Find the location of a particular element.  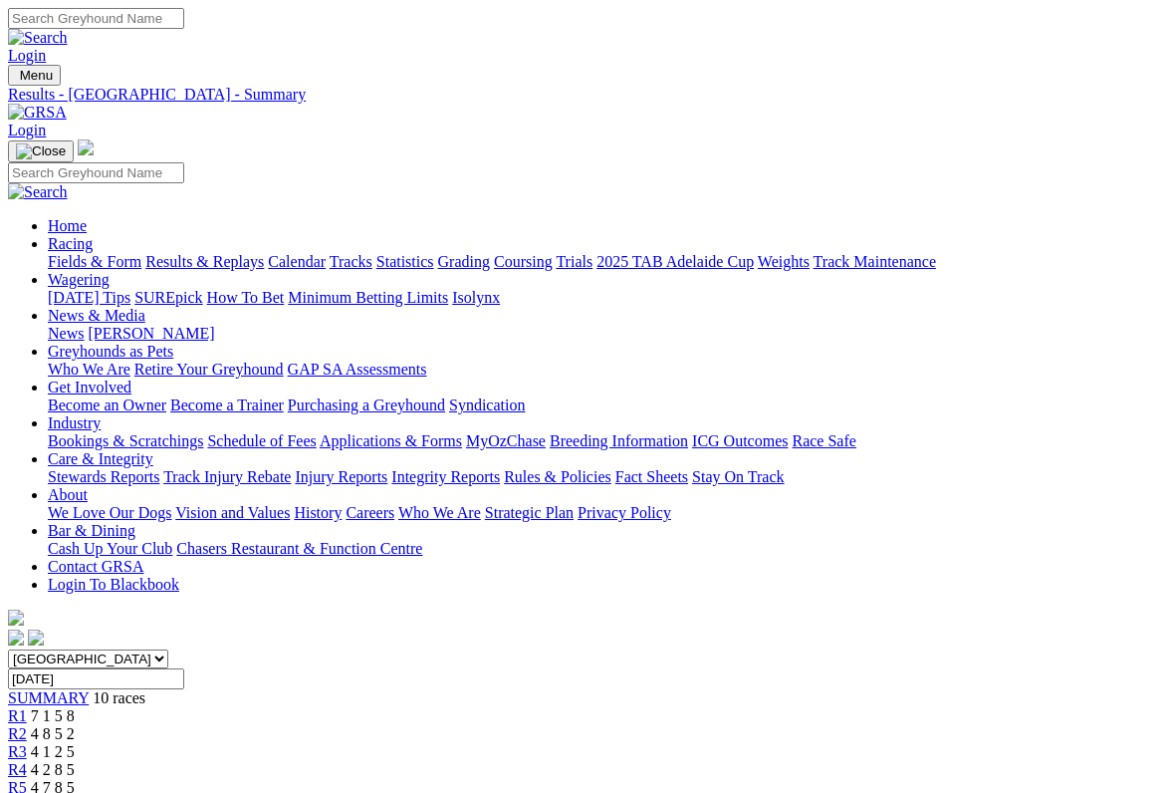

a: Vision and Values is located at coordinates (232, 512).